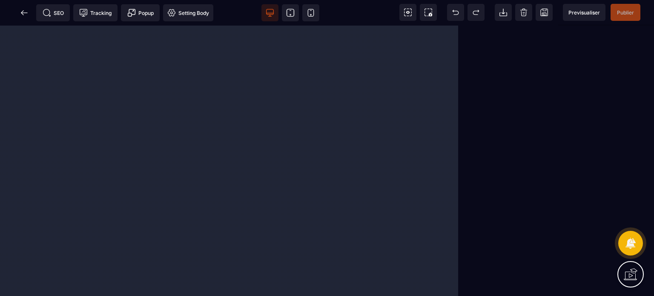  I want to click on span: Setting Body, so click(188, 13).